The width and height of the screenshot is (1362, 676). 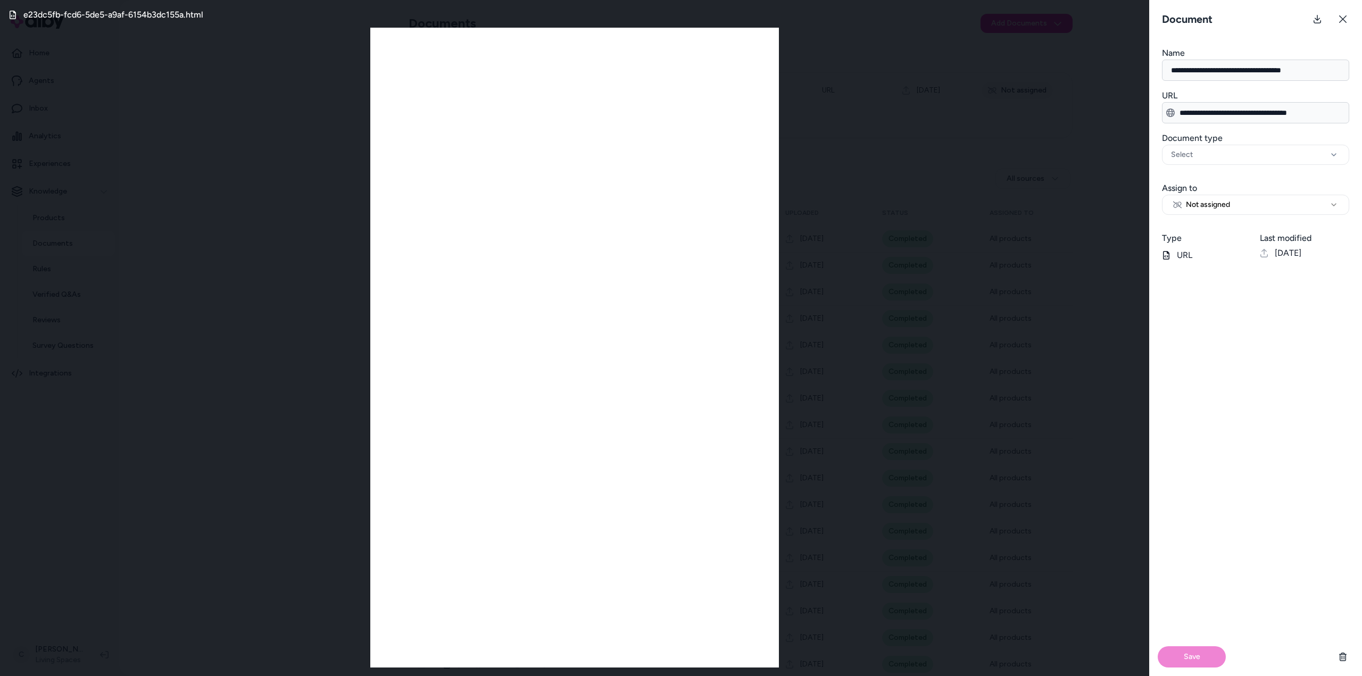 I want to click on h3: e23dc5fb-fcd6-5de5-a9af-6154b3dc155a.html, so click(x=113, y=15).